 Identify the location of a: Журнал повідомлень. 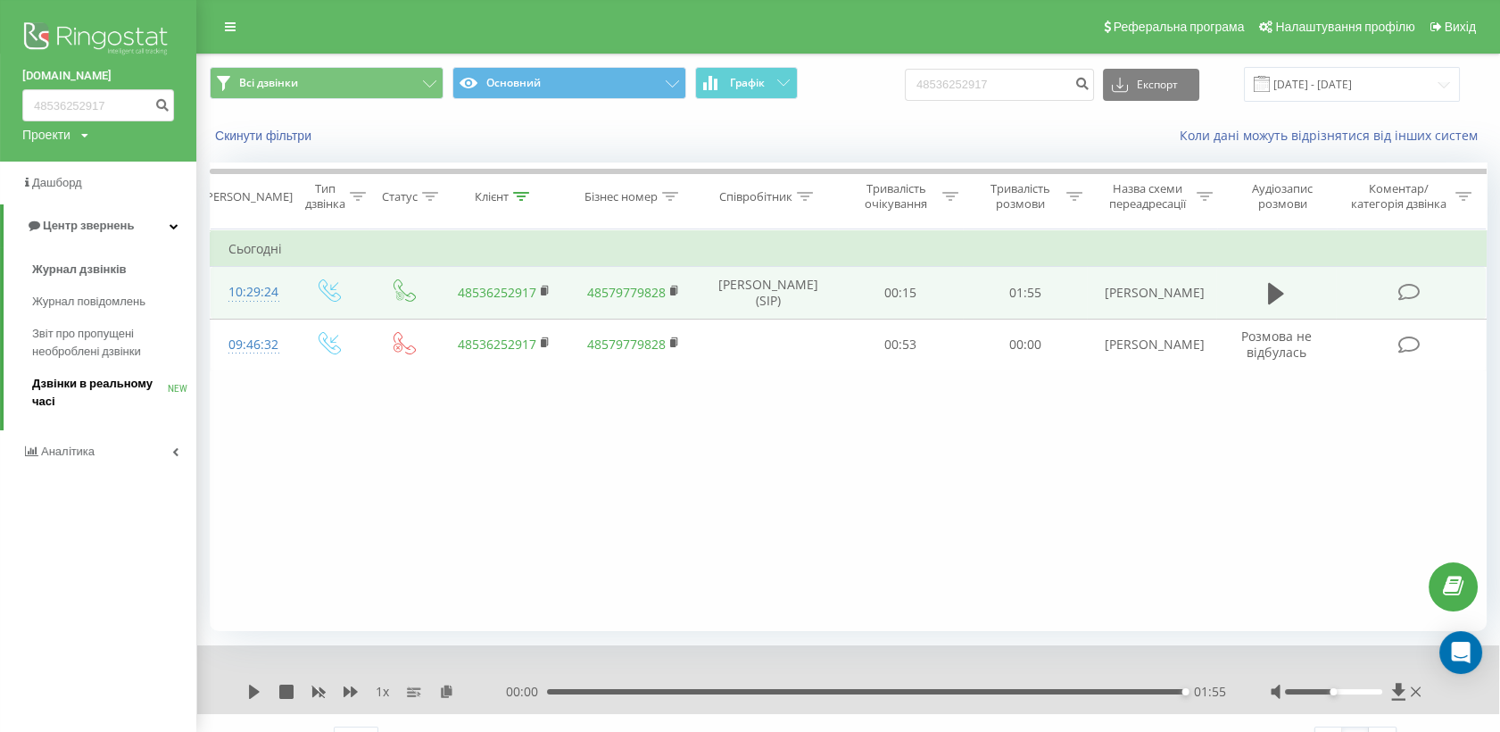
(114, 302).